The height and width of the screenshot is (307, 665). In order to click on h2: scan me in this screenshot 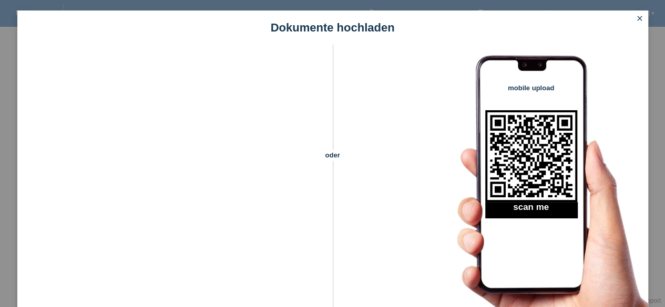, I will do `click(531, 210)`.